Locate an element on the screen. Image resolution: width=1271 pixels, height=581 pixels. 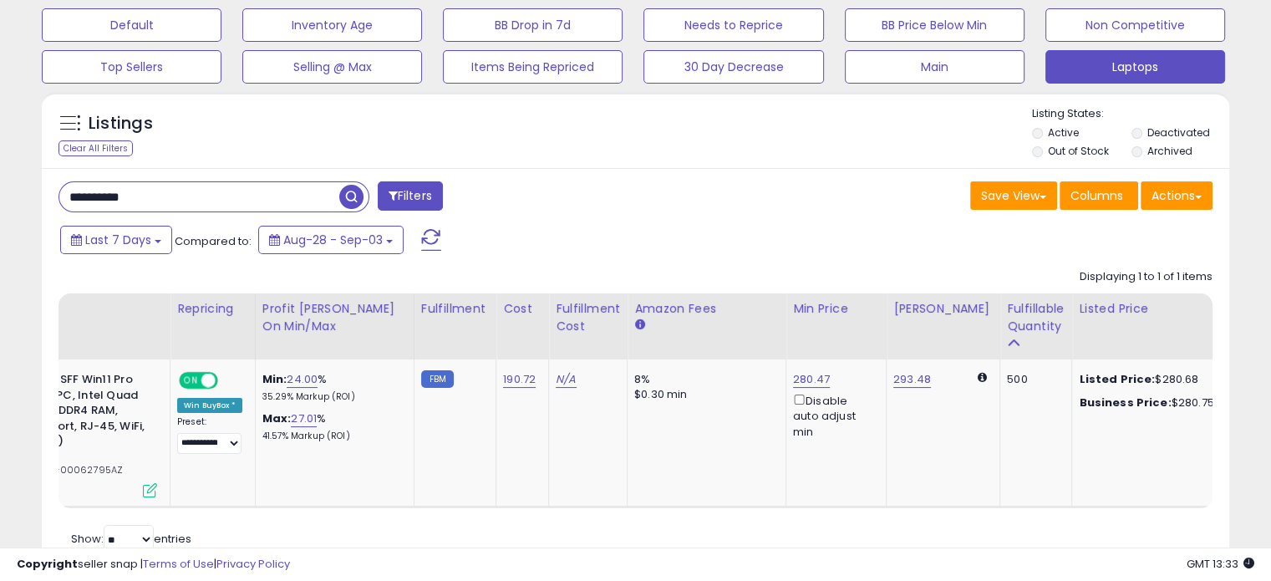
div: Fulfillable Quantity is located at coordinates (1035, 317).